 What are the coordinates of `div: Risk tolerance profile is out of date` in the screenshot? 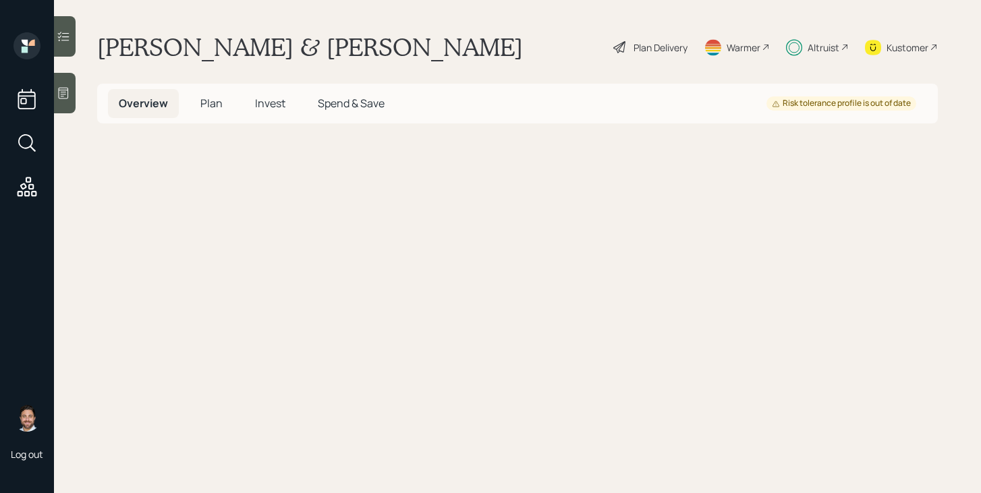 It's located at (842, 103).